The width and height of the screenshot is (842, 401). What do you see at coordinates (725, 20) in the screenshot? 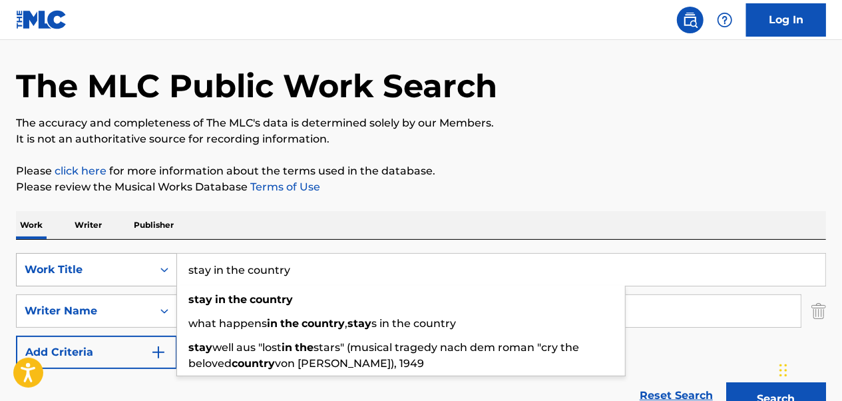
I see `img: help` at bounding box center [725, 20].